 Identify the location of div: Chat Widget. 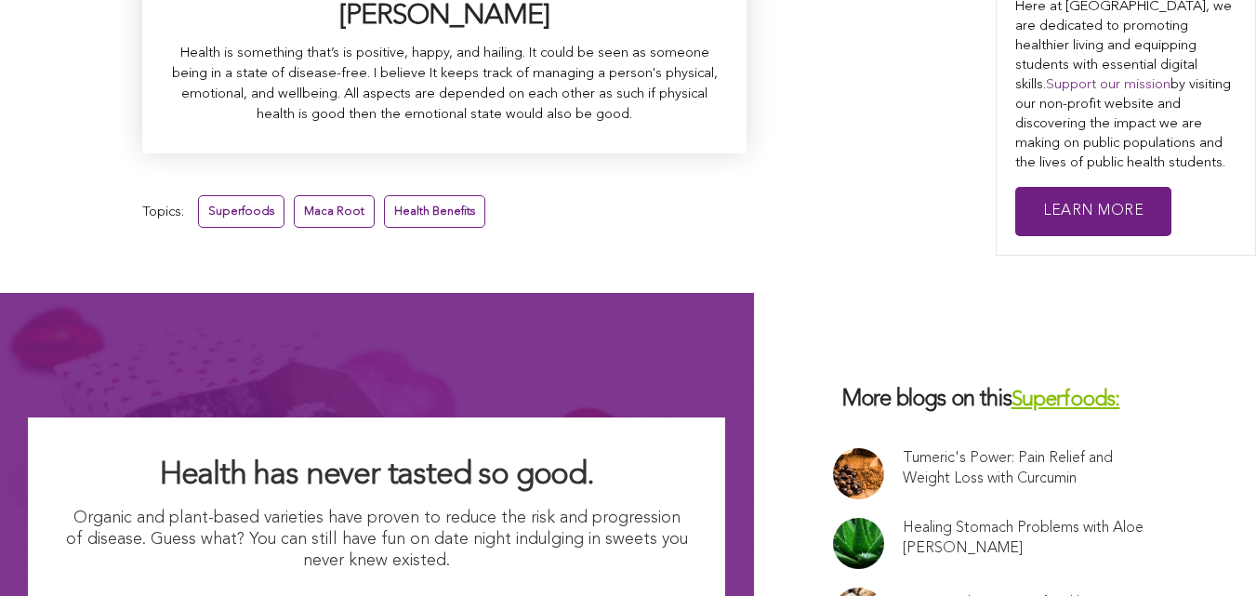
(1209, 551).